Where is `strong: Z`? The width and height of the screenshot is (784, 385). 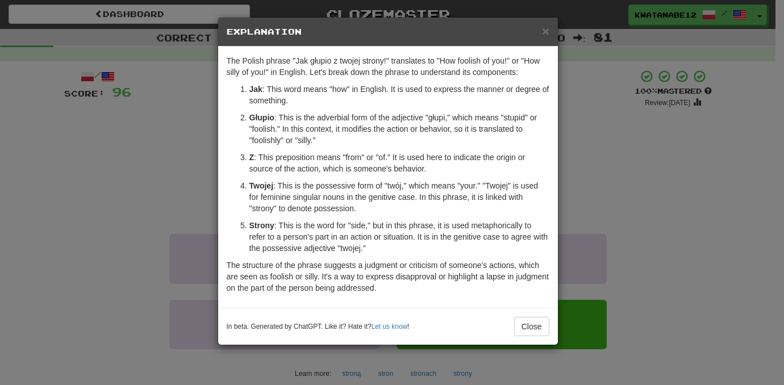
strong: Z is located at coordinates (252, 157).